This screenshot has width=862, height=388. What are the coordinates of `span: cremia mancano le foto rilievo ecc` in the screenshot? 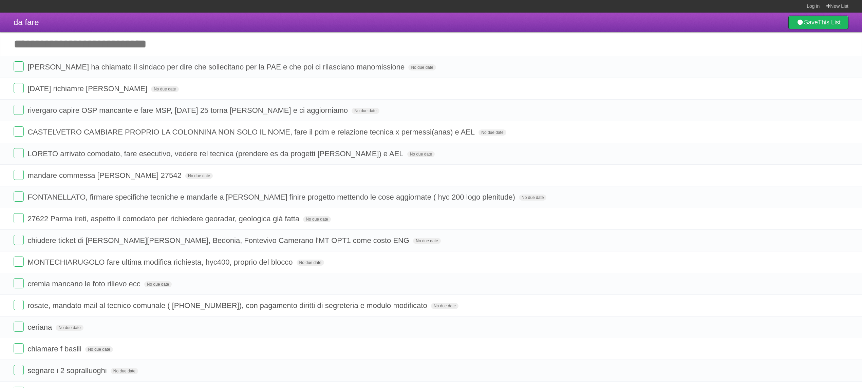 It's located at (85, 284).